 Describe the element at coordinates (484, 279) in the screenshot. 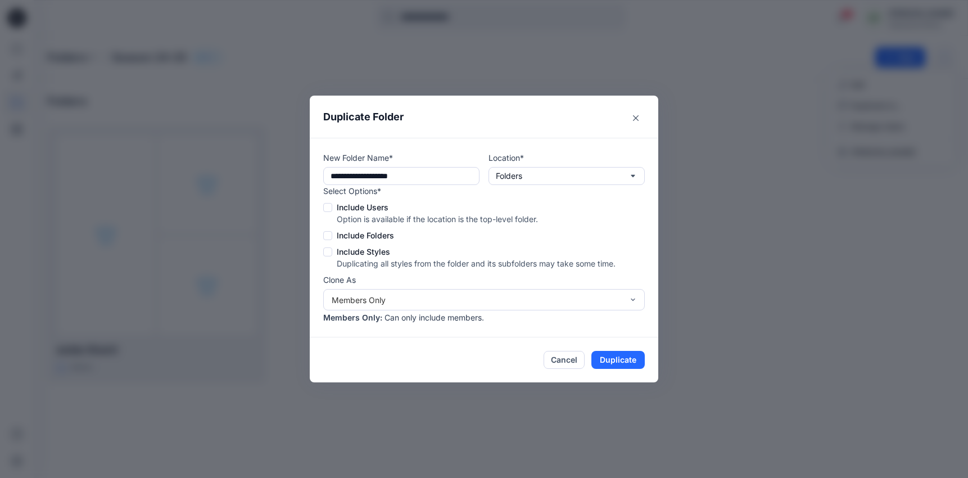

I see `p: Clone As` at that location.